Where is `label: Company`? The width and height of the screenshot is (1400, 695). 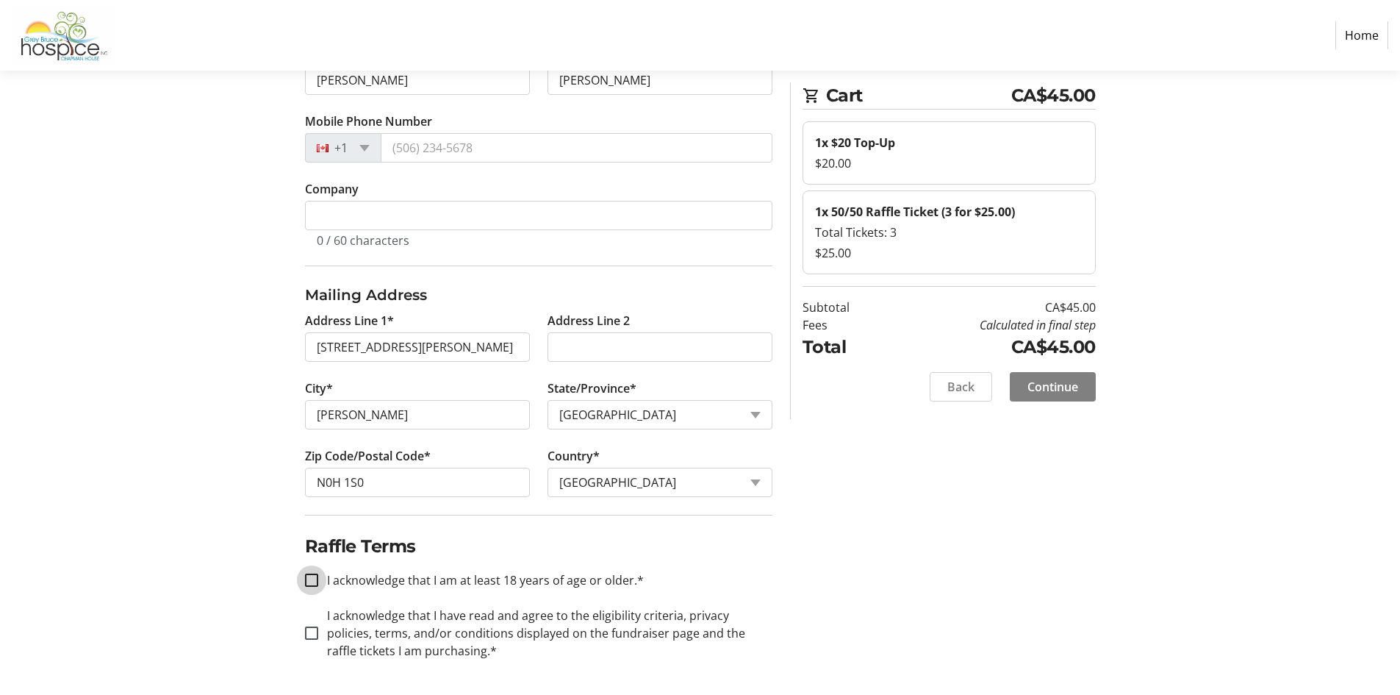
label: Company is located at coordinates (331, 189).